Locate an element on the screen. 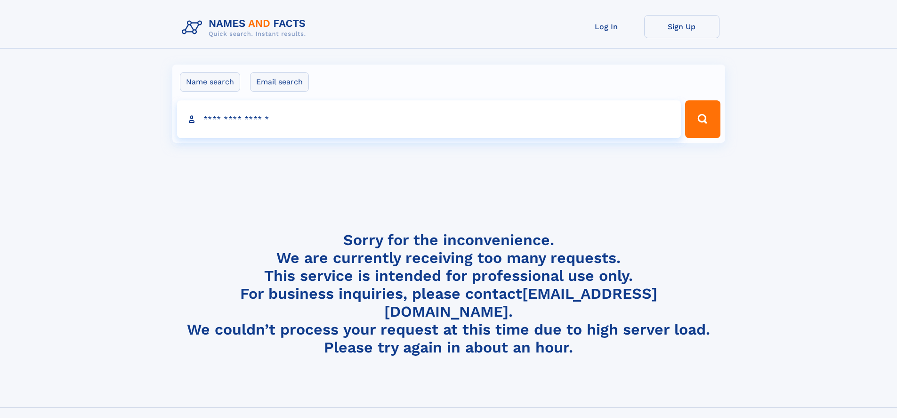 The image size is (897, 418). input: search input is located at coordinates (429, 119).